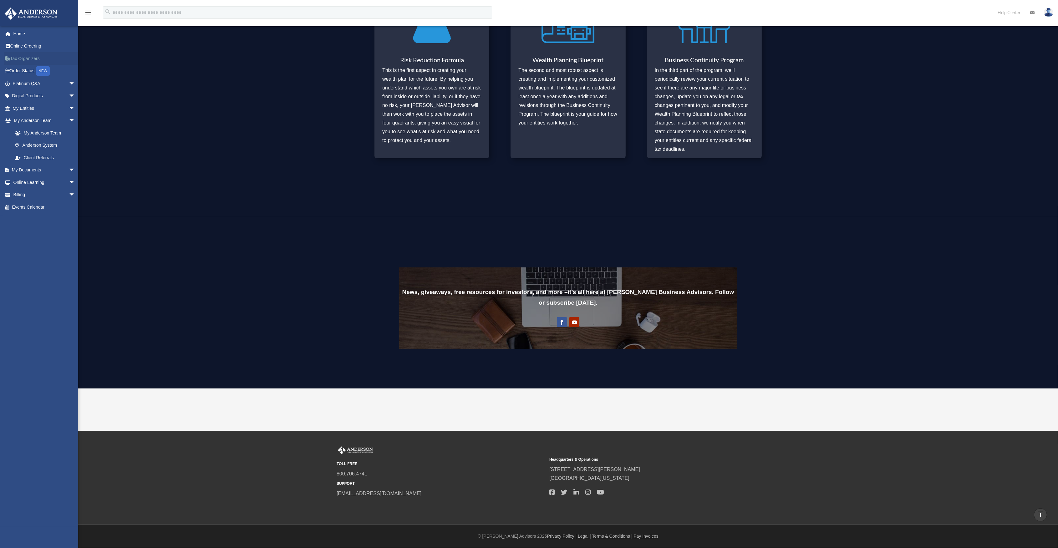 The height and width of the screenshot is (548, 1058). I want to click on i: search, so click(108, 12).